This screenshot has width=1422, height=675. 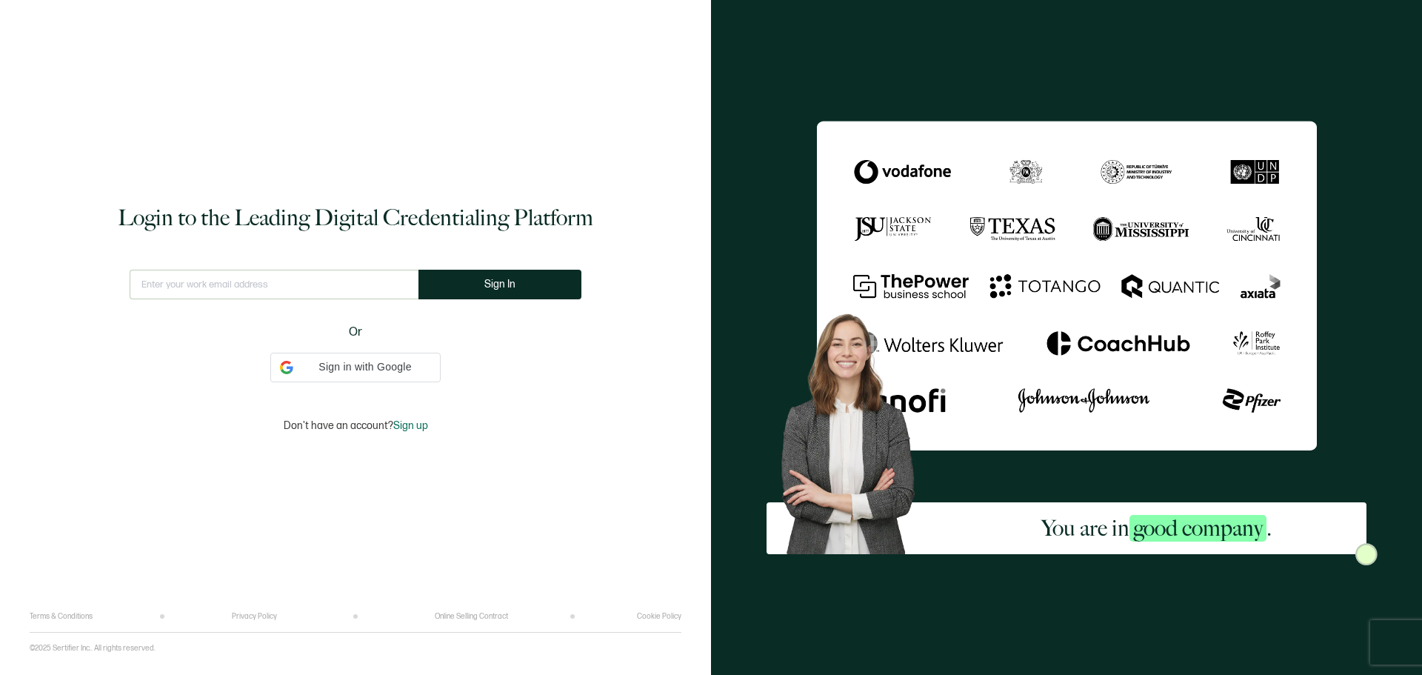 What do you see at coordinates (1067, 285) in the screenshot?
I see `img: Sertifier Login - You are in <span class="strong-h">good company</span>.` at bounding box center [1067, 285].